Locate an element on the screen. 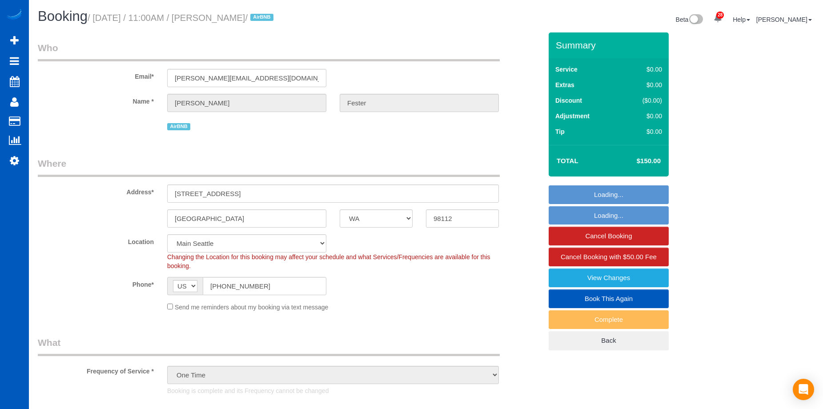 The width and height of the screenshot is (823, 409). label: Frequency of Service * is located at coordinates (96, 369).